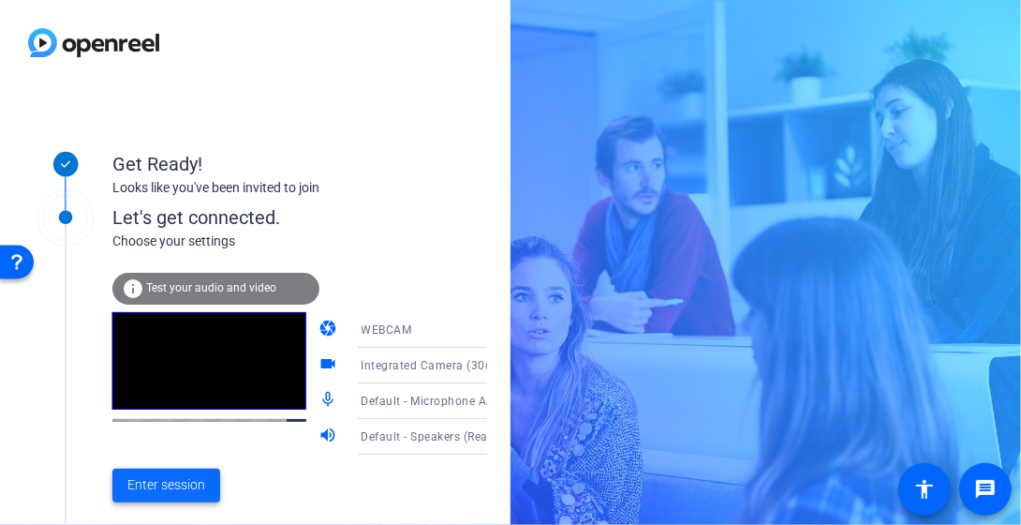  What do you see at coordinates (387, 330) in the screenshot?
I see `span: WEBCAM` at bounding box center [387, 330].